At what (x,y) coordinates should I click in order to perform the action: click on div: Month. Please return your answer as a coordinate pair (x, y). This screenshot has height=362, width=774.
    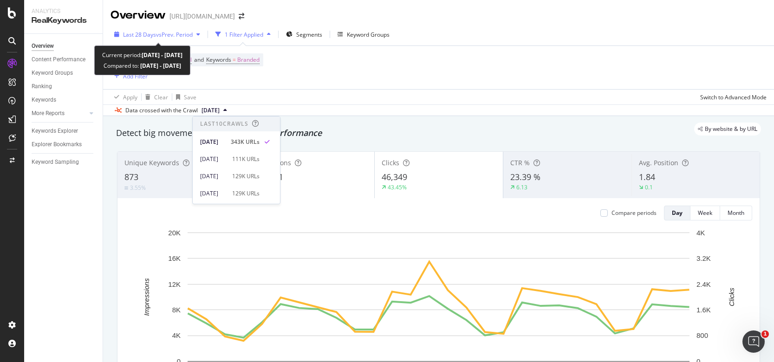
    Looking at the image, I should click on (736, 213).